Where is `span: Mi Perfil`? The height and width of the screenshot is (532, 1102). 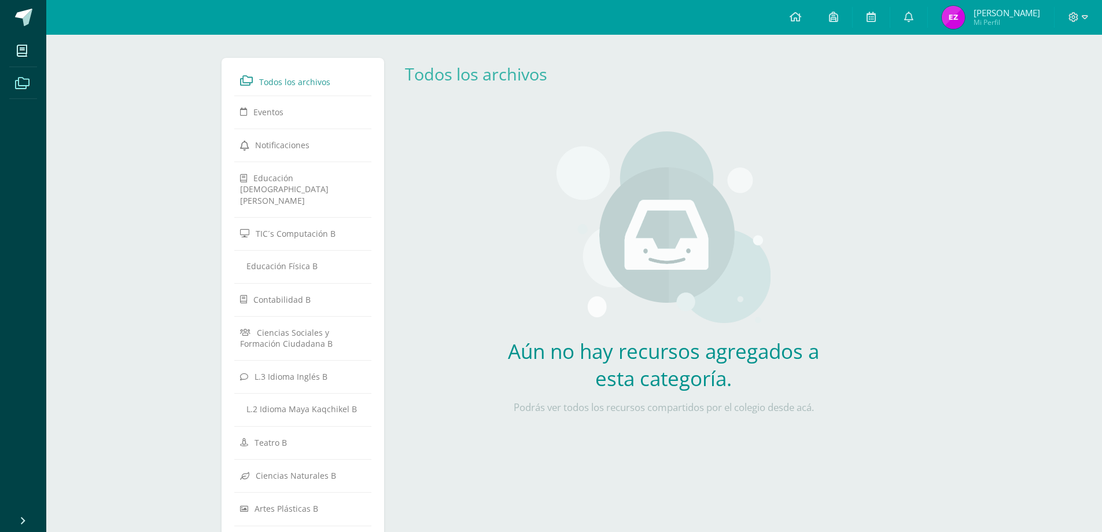 span: Mi Perfil is located at coordinates (1007, 22).